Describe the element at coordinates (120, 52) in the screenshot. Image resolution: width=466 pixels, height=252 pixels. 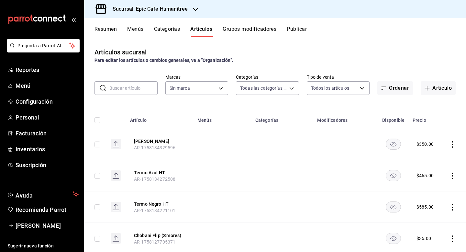
I see `div: Artículos sucursal` at that location.